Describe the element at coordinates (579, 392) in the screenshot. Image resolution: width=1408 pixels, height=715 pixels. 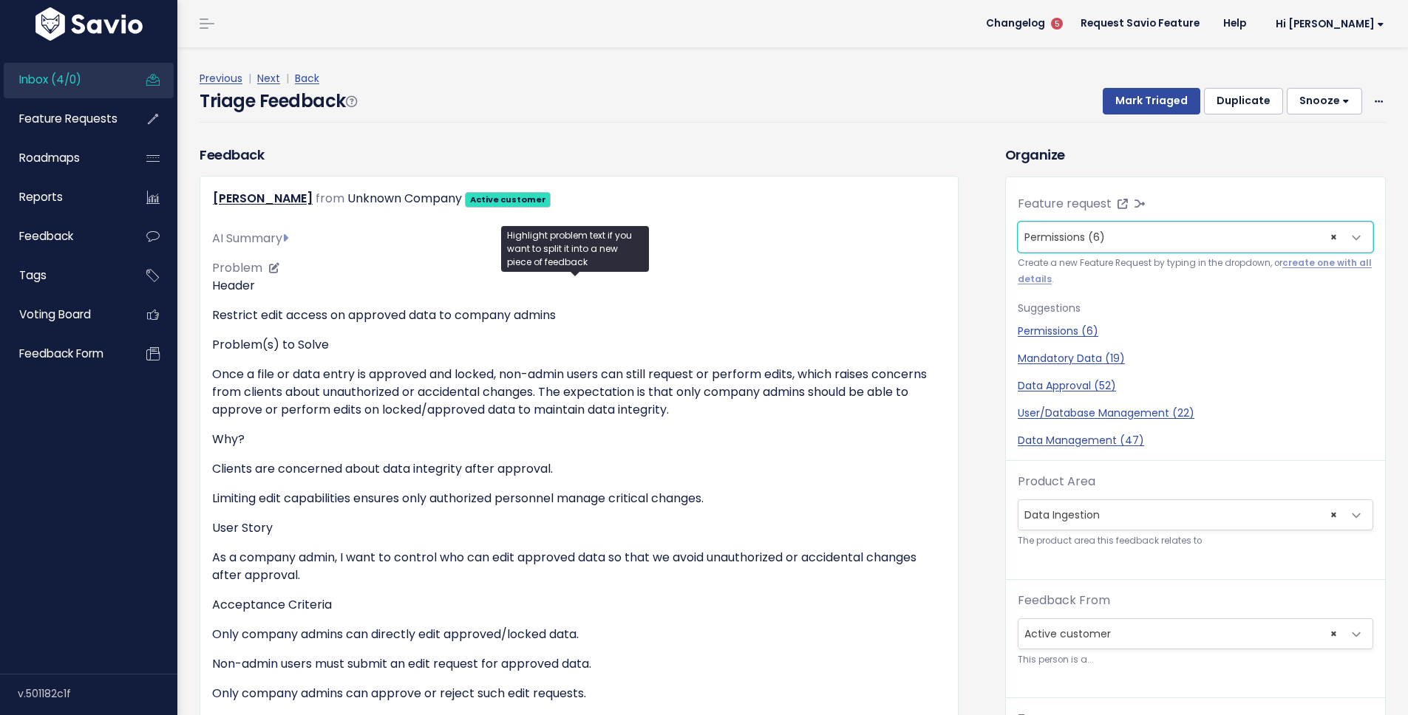
I see `p: Once a file or data entry is approved and locked, non-admin users can still request or perform ed...` at that location.